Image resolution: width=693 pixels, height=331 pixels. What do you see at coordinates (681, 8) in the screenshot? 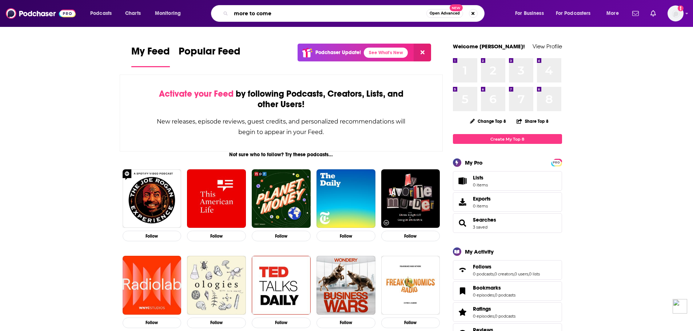
I see `svg: Add a profile image` at bounding box center [681, 8].